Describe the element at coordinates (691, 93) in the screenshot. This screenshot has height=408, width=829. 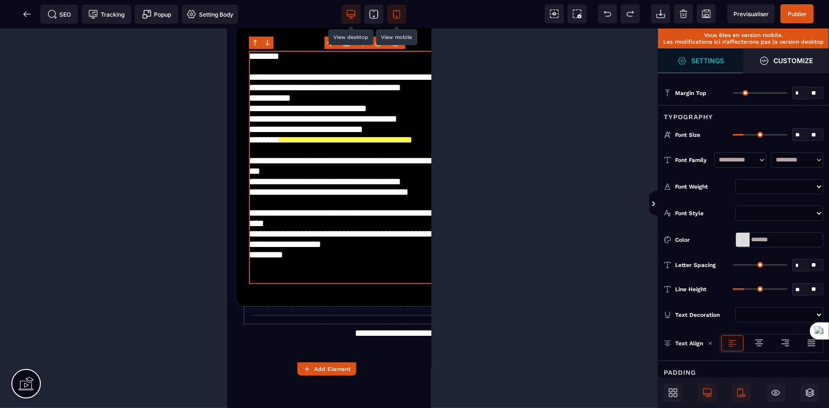
I see `span: Margin Top` at that location.